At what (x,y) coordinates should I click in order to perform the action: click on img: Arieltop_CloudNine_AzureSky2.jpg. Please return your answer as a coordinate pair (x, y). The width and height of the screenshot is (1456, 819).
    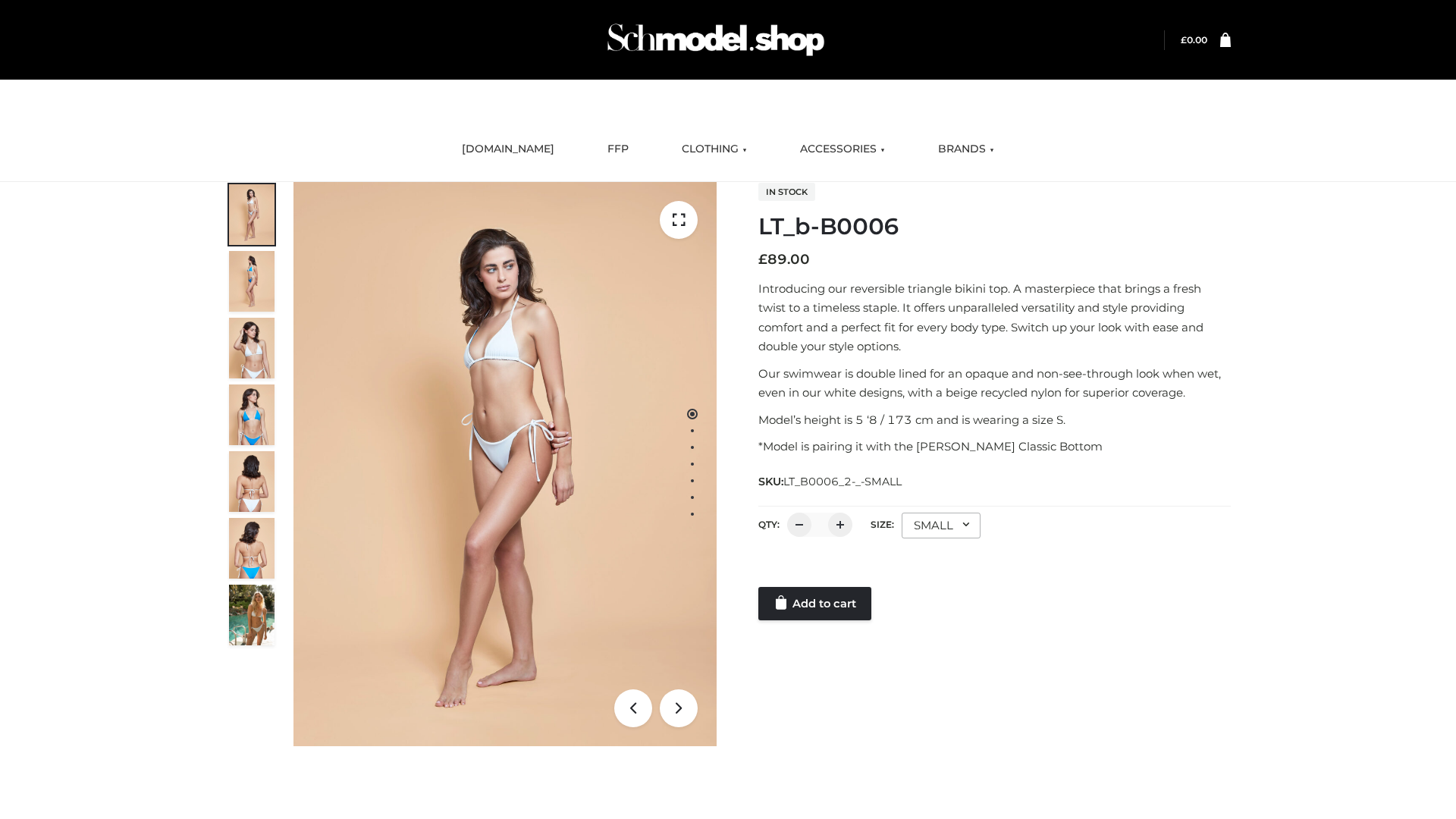
    Looking at the image, I should click on (252, 615).